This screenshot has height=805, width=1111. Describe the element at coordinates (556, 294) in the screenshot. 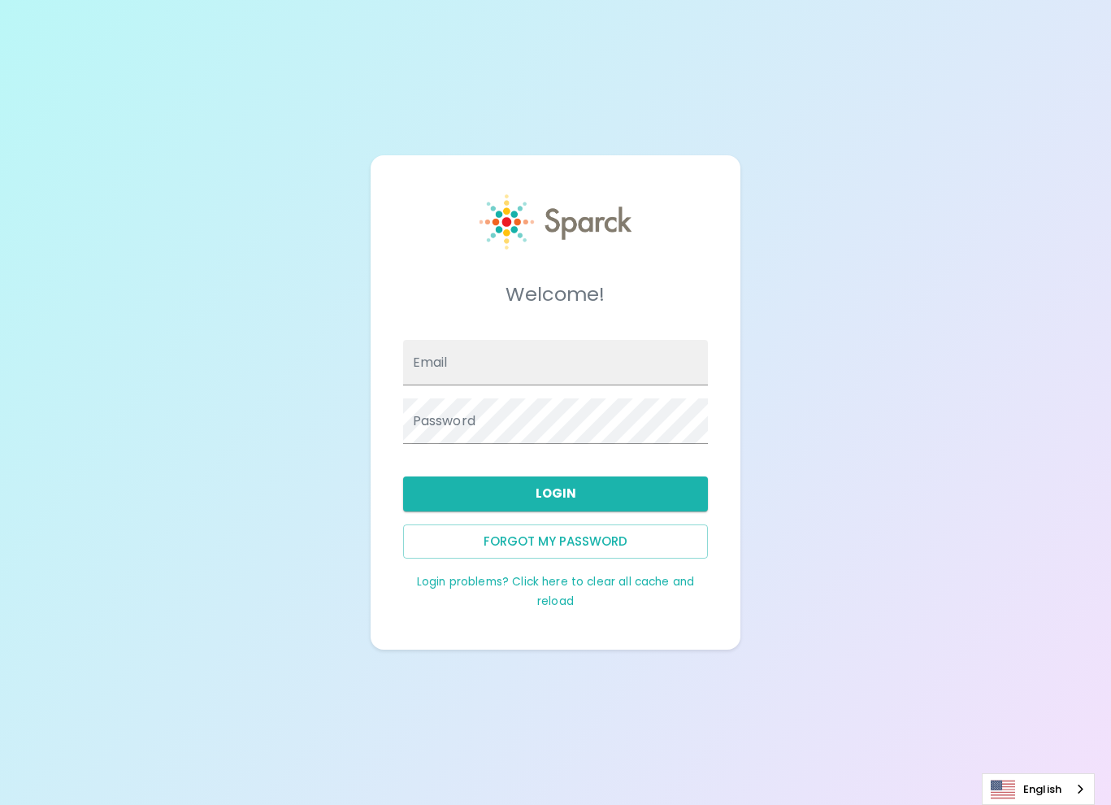

I see `h5: Welcome!` at that location.